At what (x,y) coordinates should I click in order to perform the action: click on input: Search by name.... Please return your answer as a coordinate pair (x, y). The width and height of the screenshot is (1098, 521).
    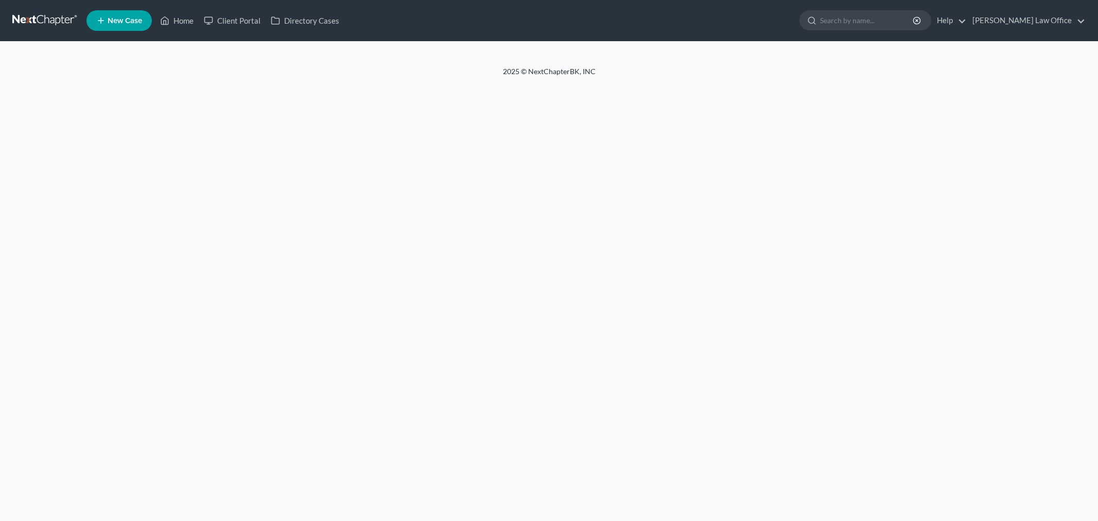
    Looking at the image, I should click on (867, 20).